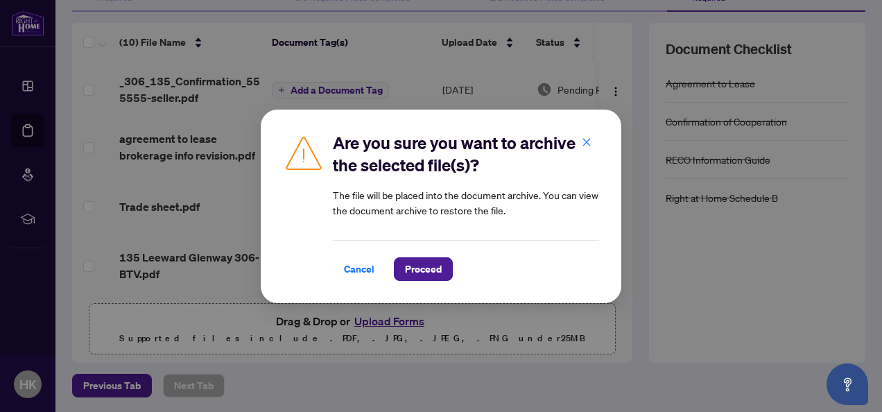  I want to click on article: The file will be placed into the document archive. You can view the document archive to restore t..., so click(466, 202).